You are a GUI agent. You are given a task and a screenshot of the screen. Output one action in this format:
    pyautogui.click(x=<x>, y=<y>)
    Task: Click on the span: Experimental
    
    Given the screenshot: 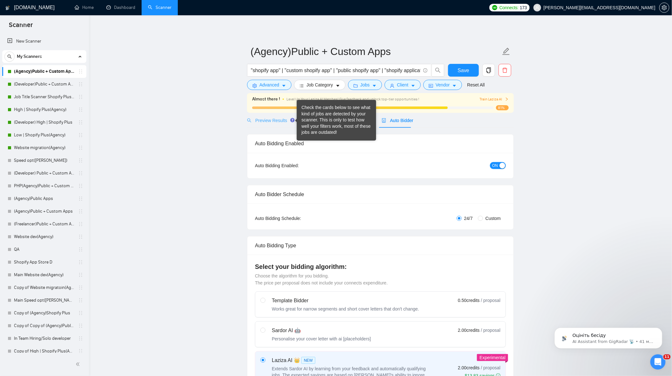 What is the action you would take?
    pyautogui.click(x=493, y=358)
    